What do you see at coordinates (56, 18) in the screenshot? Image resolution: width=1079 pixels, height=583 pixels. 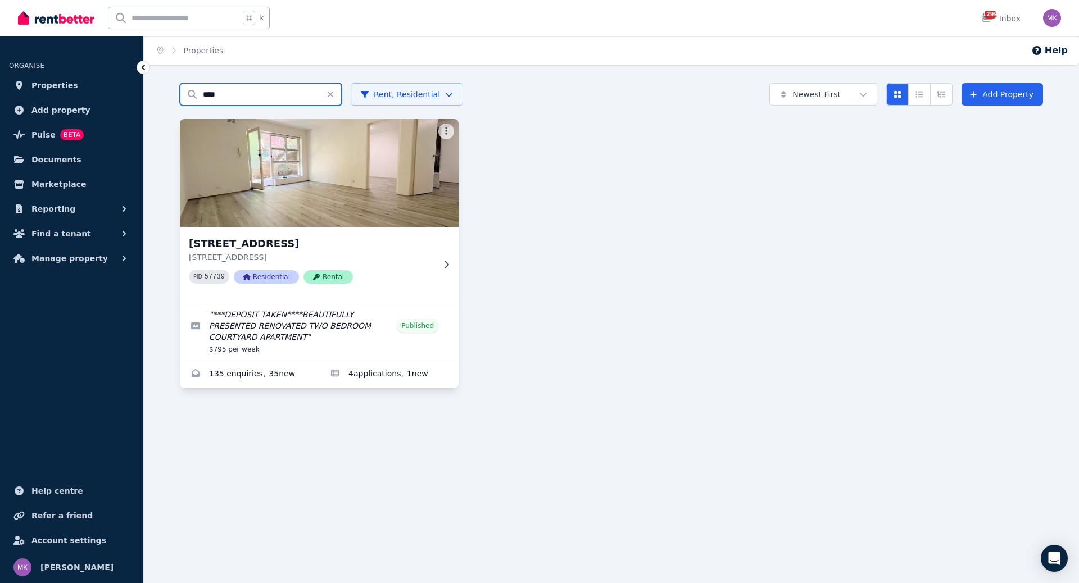 I see `img: RentBetter` at bounding box center [56, 18].